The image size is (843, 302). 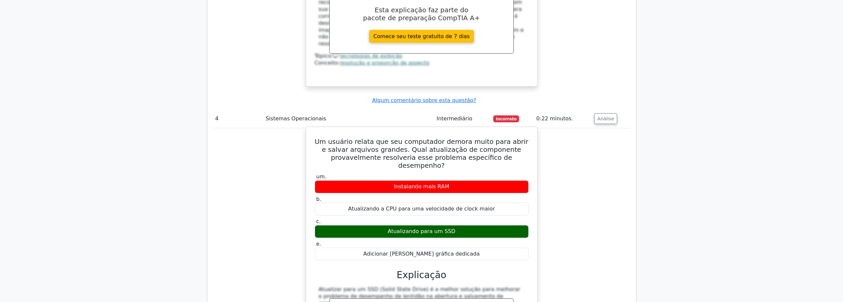 I want to click on font: Sistemas Operacionais, so click(x=296, y=118).